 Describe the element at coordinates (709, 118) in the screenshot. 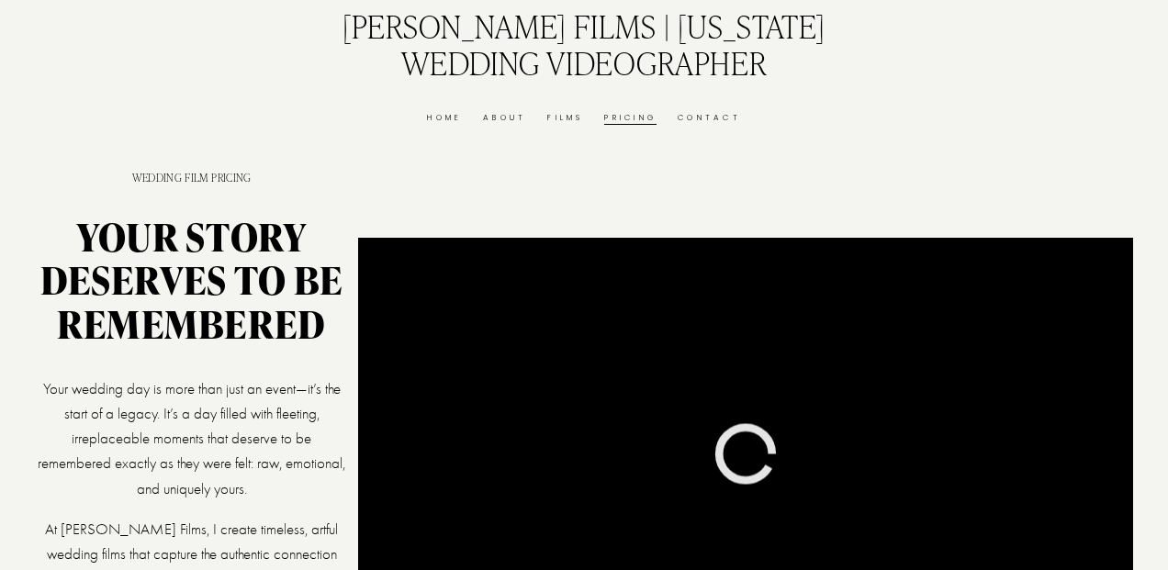

I see `a: Contact` at that location.